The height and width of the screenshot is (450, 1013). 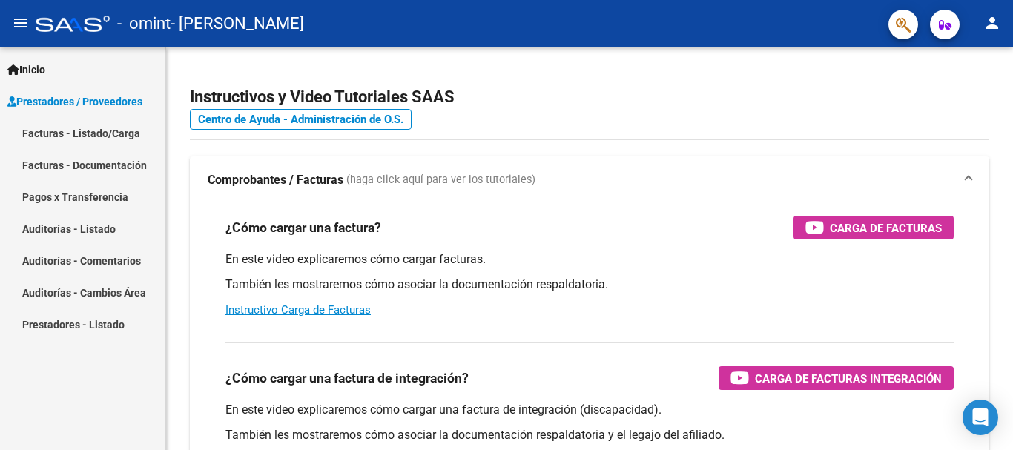 What do you see at coordinates (849, 378) in the screenshot?
I see `span: Carga de Facturas Integración` at bounding box center [849, 378].